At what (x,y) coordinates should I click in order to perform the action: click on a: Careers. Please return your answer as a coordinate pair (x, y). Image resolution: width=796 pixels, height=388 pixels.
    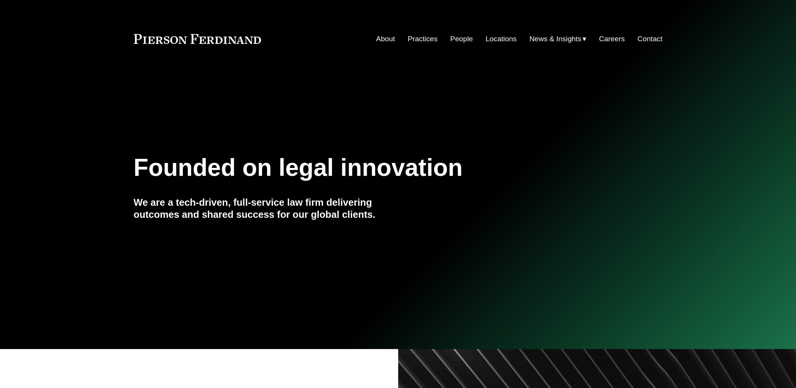
    Looking at the image, I should click on (612, 39).